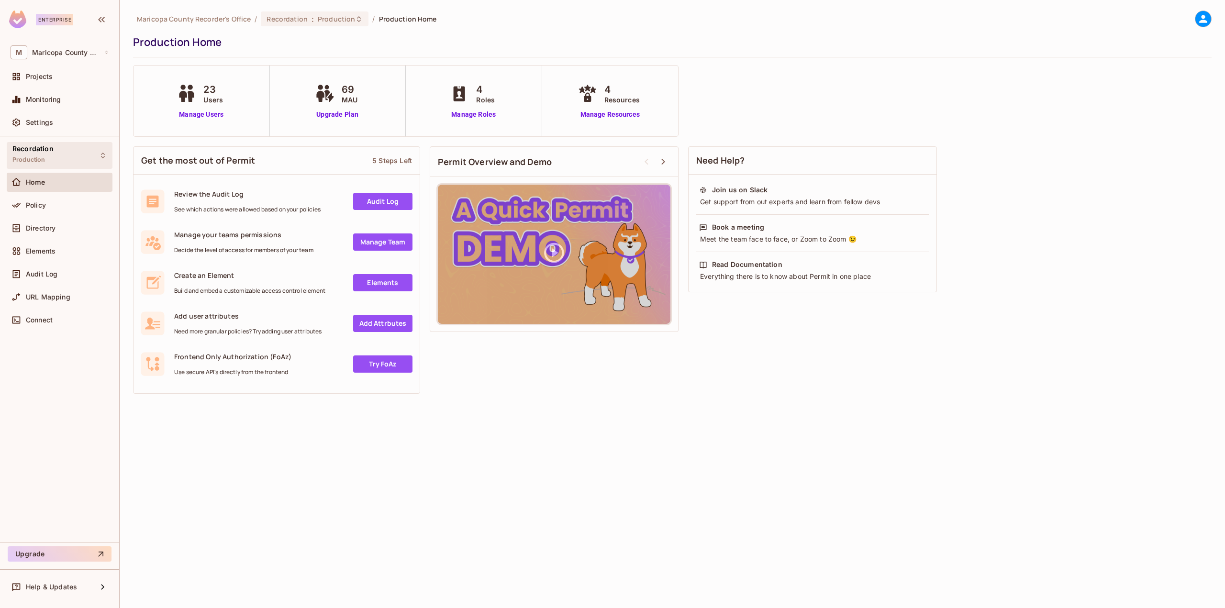  Describe the element at coordinates (610, 114) in the screenshot. I see `a: Manage Resources` at that location.